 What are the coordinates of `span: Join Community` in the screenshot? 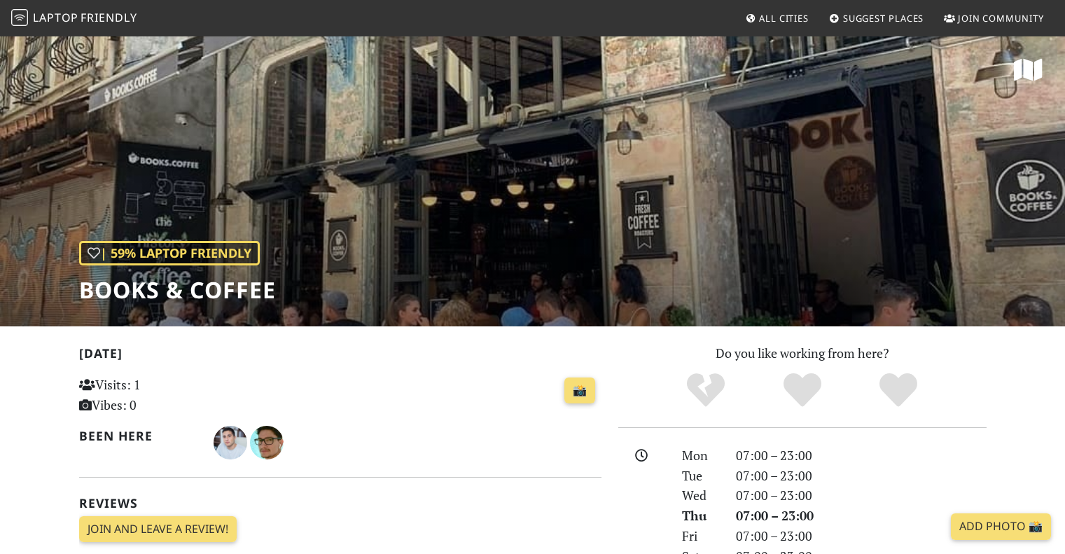 It's located at (1000, 18).